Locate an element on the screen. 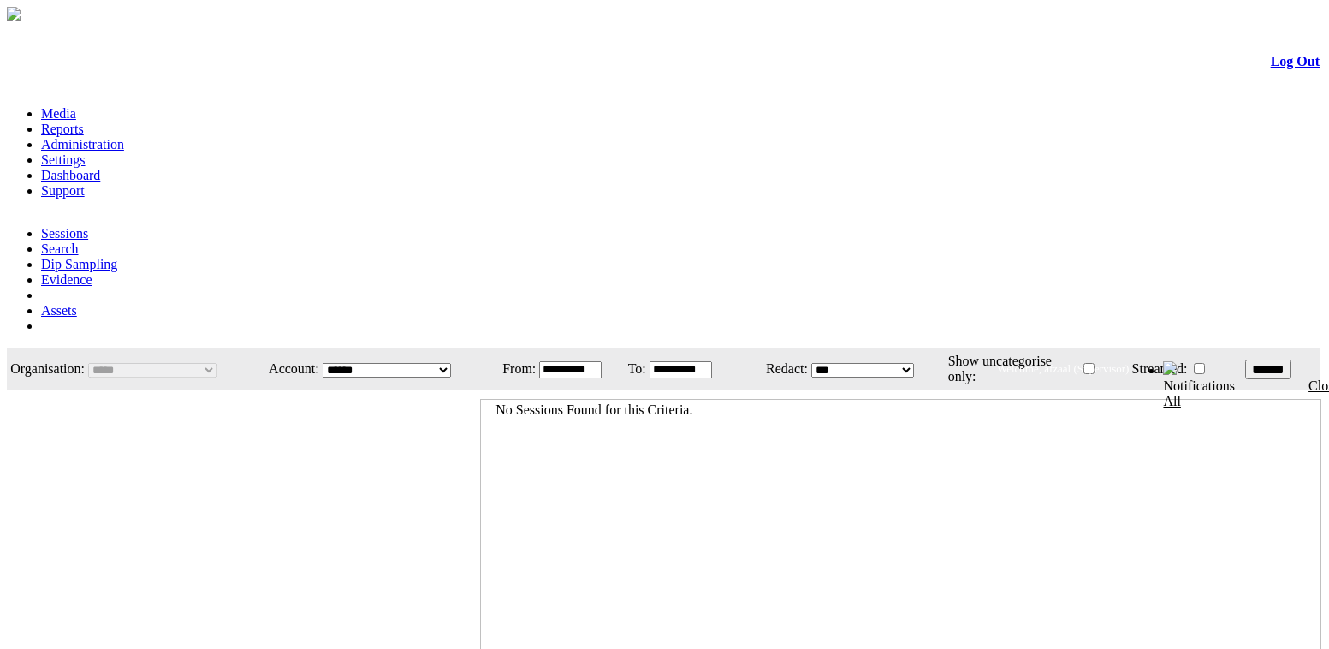 The image size is (1329, 649). span: No Sessions Found for this Criteria. is located at coordinates (594, 409).